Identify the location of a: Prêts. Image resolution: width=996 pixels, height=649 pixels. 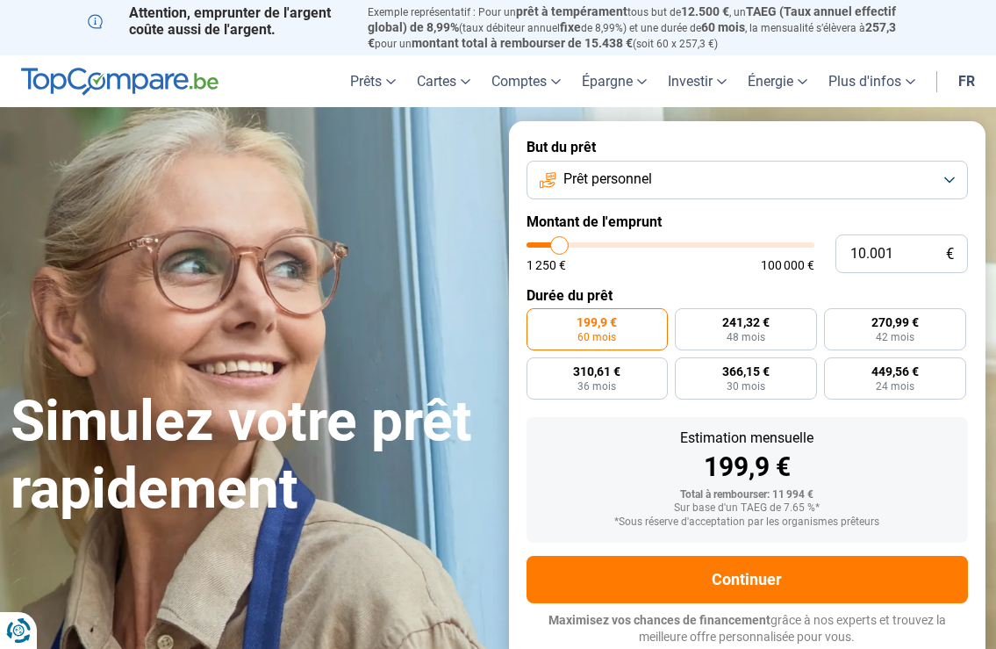
(373, 81).